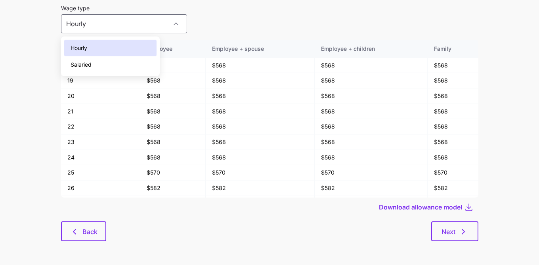 This screenshot has height=265, width=539. What do you see at coordinates (101, 111) in the screenshot?
I see `td: 21` at bounding box center [101, 111].